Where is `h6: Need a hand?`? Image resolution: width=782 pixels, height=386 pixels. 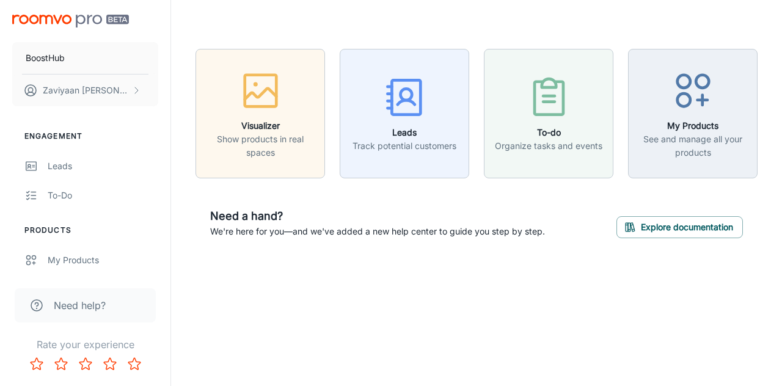
h6: Need a hand? is located at coordinates (377, 216).